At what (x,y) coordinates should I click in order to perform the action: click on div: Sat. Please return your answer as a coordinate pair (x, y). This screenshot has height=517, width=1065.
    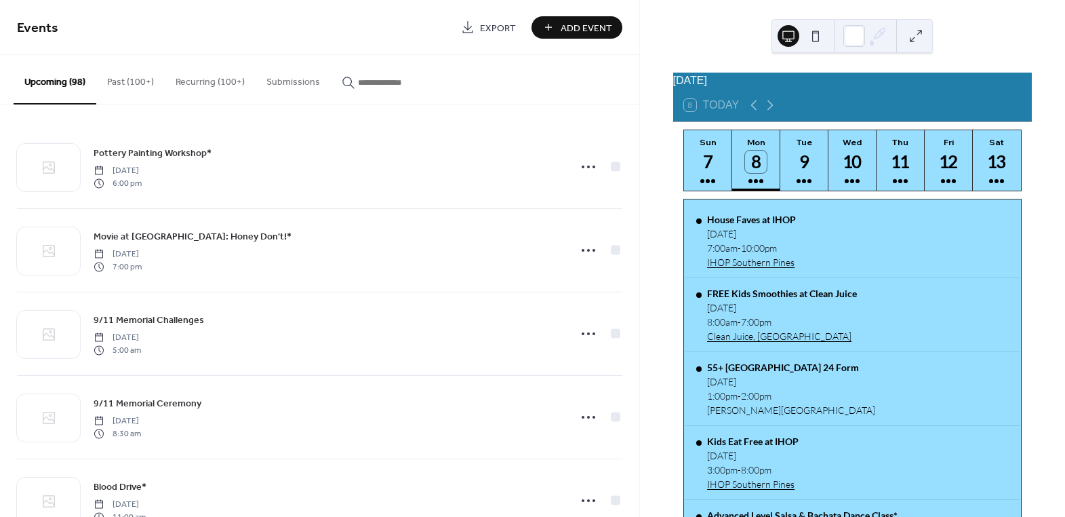
    Looking at the image, I should click on (997, 142).